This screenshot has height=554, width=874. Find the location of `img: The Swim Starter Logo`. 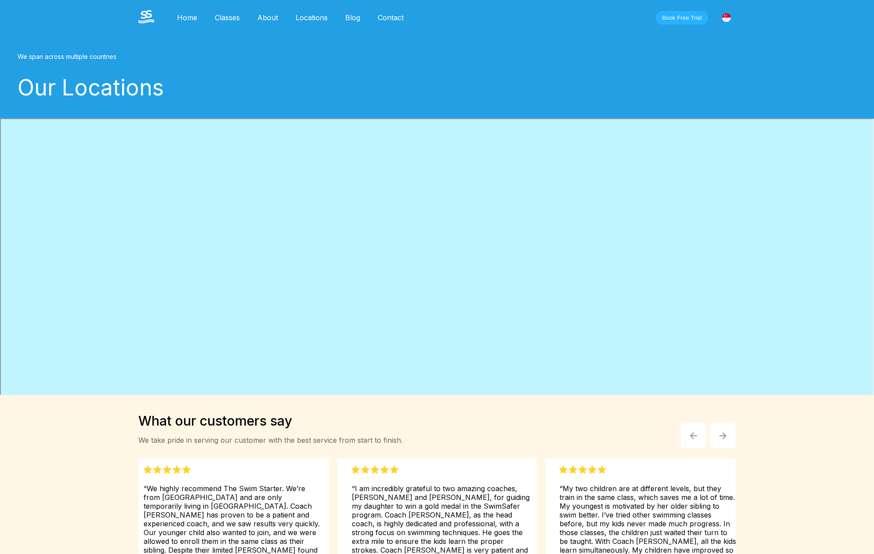

img: The Swim Starter Logo is located at coordinates (146, 17).